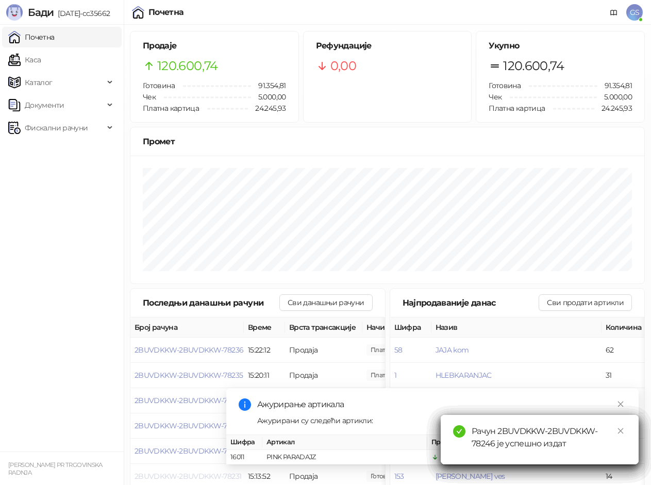  I want to click on button: 1, so click(395, 375).